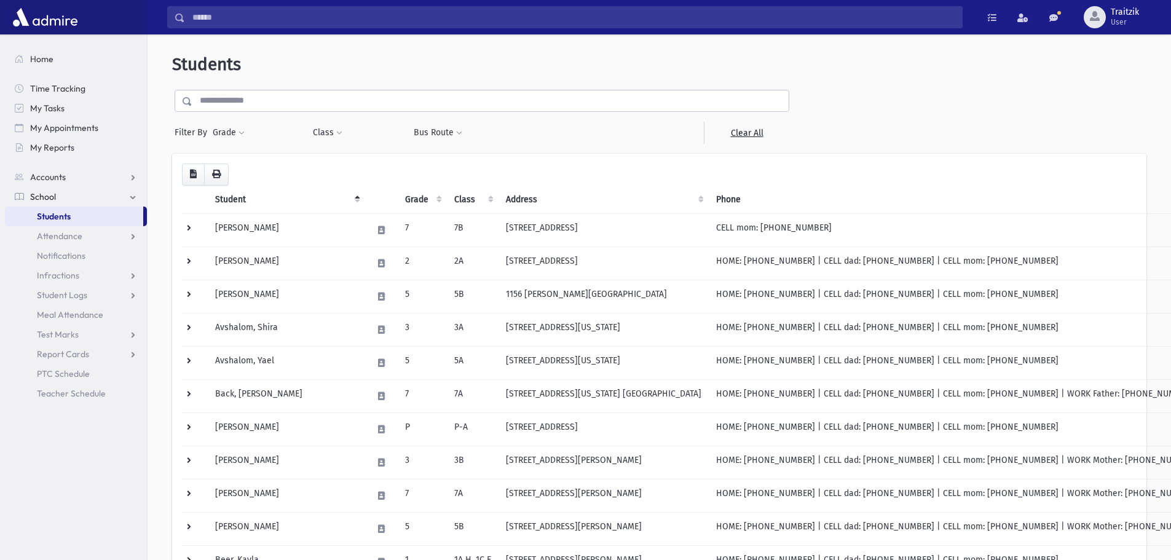 The height and width of the screenshot is (560, 1171). What do you see at coordinates (286, 363) in the screenshot?
I see `td: Avshalom, Yael` at bounding box center [286, 363].